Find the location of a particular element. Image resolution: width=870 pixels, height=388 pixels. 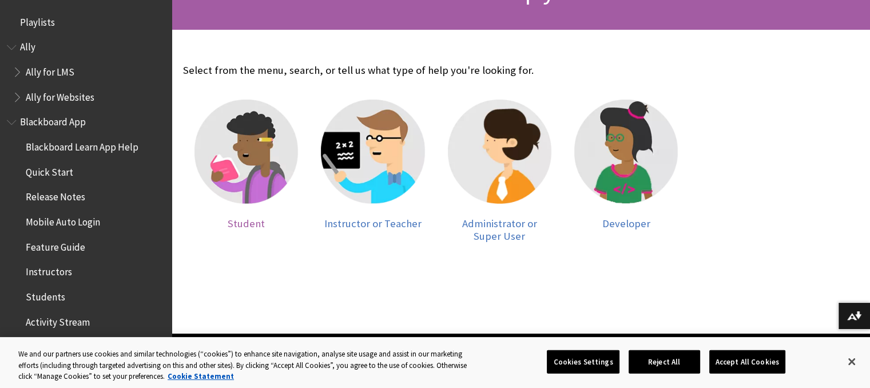

span: Ally for Websites is located at coordinates (60, 95).